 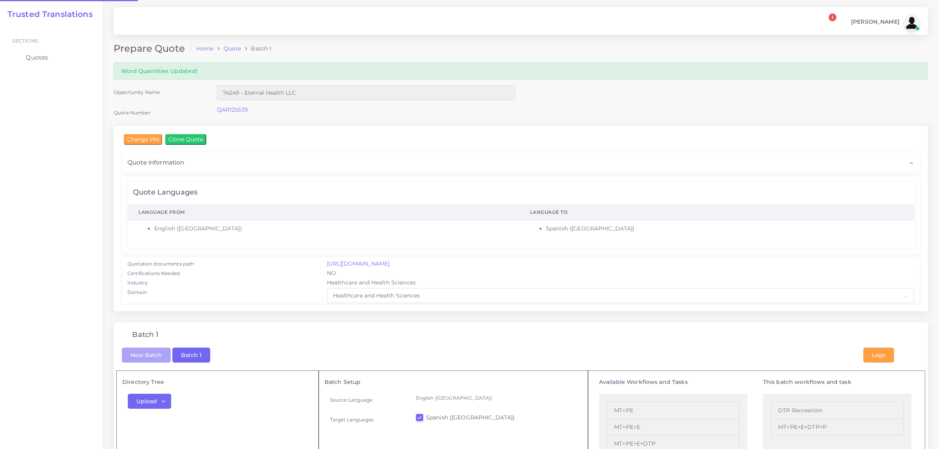 I want to click on label: Target Languages, so click(x=352, y=419).